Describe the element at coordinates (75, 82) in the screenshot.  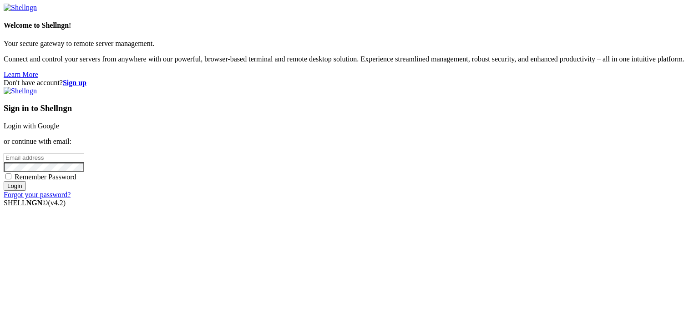
I see `strong: Sign up` at that location.